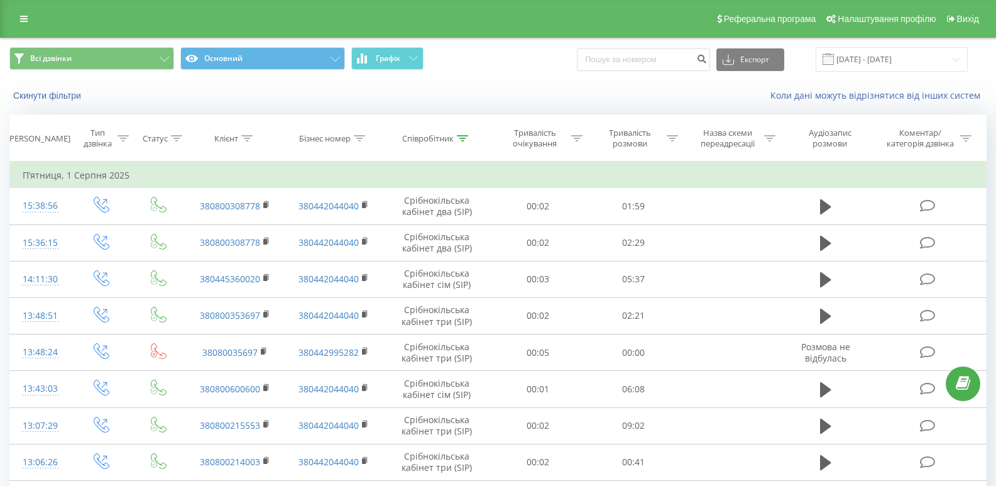  What do you see at coordinates (634, 279) in the screenshot?
I see `td: 05:37` at bounding box center [634, 279].